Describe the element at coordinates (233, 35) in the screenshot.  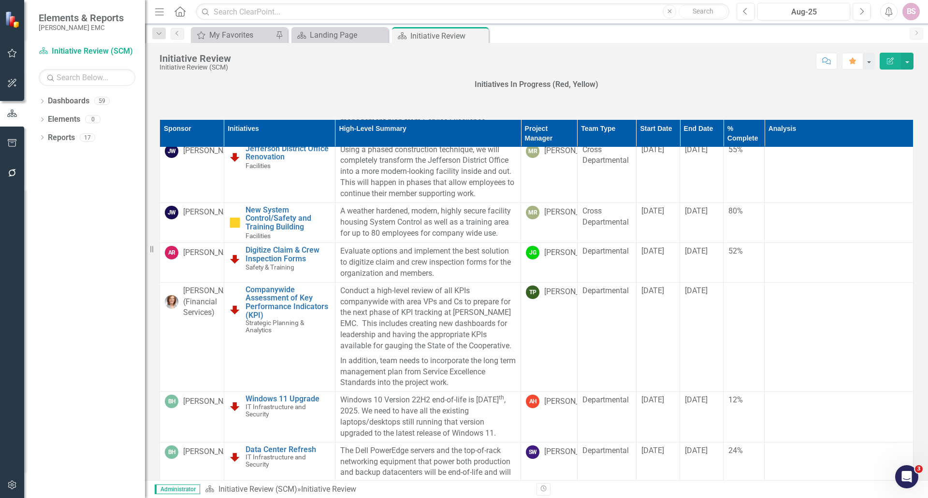
I see `a: My Favorites` at that location.